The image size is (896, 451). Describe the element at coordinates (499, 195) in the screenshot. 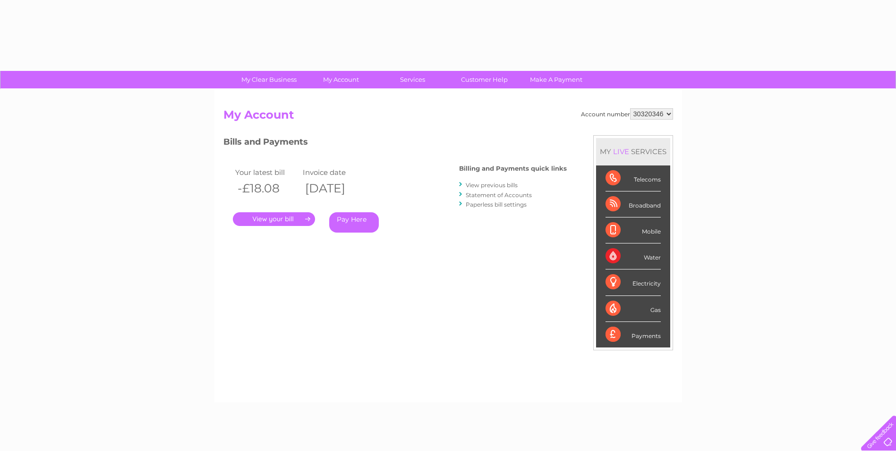

I see `a: Statement of Accounts` at that location.